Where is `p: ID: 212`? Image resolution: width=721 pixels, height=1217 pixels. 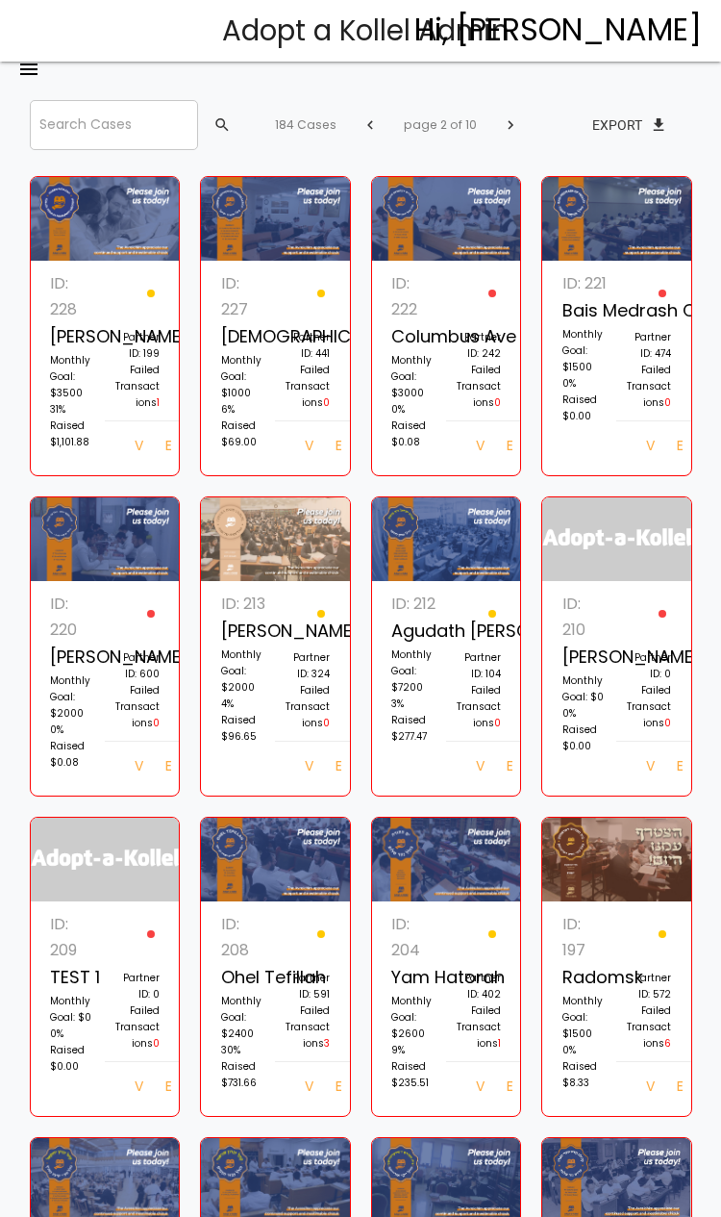
p: ID: 212 is located at coordinates (414, 603).